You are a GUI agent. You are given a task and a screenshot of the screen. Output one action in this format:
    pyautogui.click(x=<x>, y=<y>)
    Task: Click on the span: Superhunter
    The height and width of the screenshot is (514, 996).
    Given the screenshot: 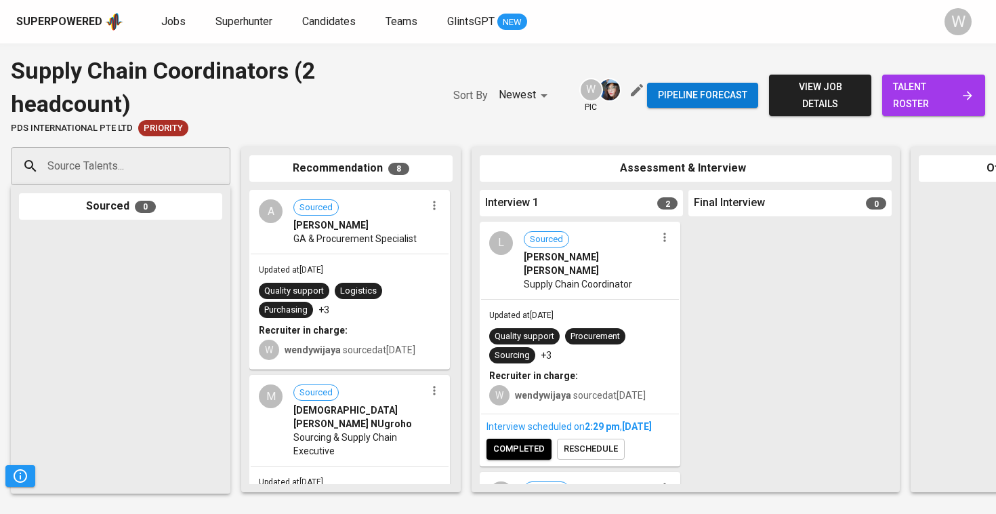 What is the action you would take?
    pyautogui.click(x=244, y=21)
    